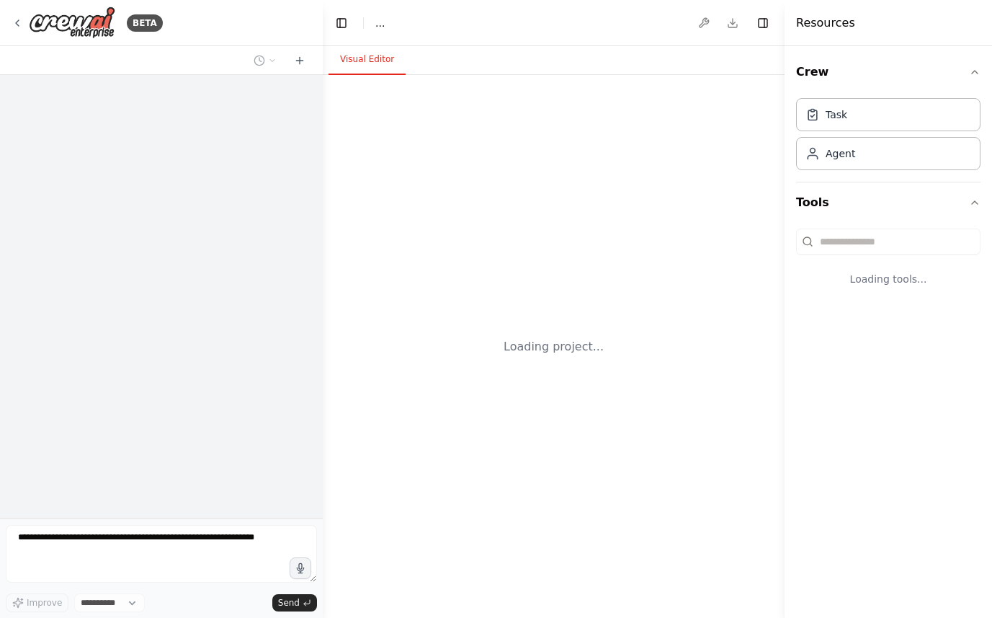 The height and width of the screenshot is (618, 992). What do you see at coordinates (763, 23) in the screenshot?
I see `button: Hide right sidebar` at bounding box center [763, 23].